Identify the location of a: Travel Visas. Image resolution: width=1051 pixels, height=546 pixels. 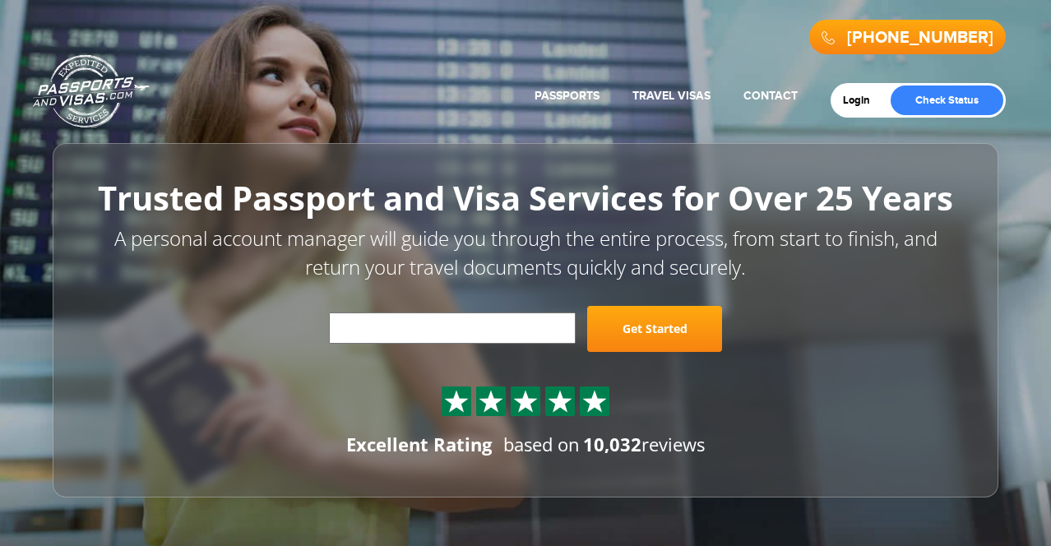
(671, 95).